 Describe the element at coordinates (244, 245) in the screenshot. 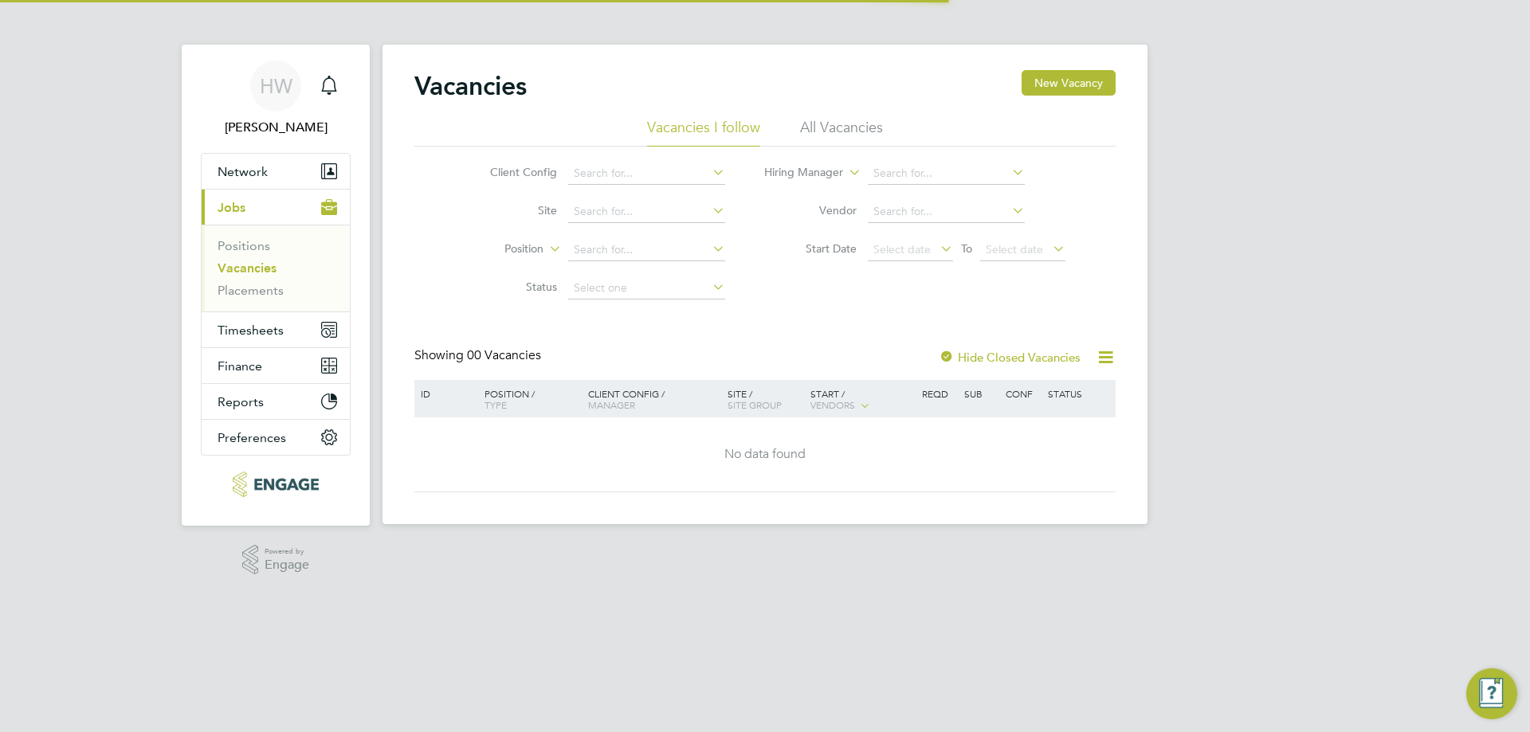

I see `a: Positions` at that location.